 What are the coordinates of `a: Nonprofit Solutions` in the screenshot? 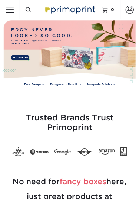 It's located at (101, 84).